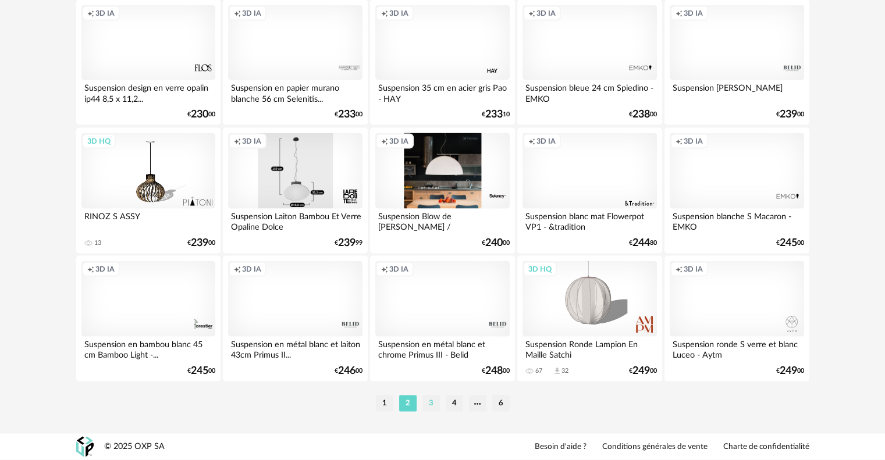 This screenshot has width=885, height=460. What do you see at coordinates (442, 319) in the screenshot?
I see `a: Creation icon 3D IA Suspension en métal blanc et chrome Primus III - Belid €24800` at bounding box center [442, 319].